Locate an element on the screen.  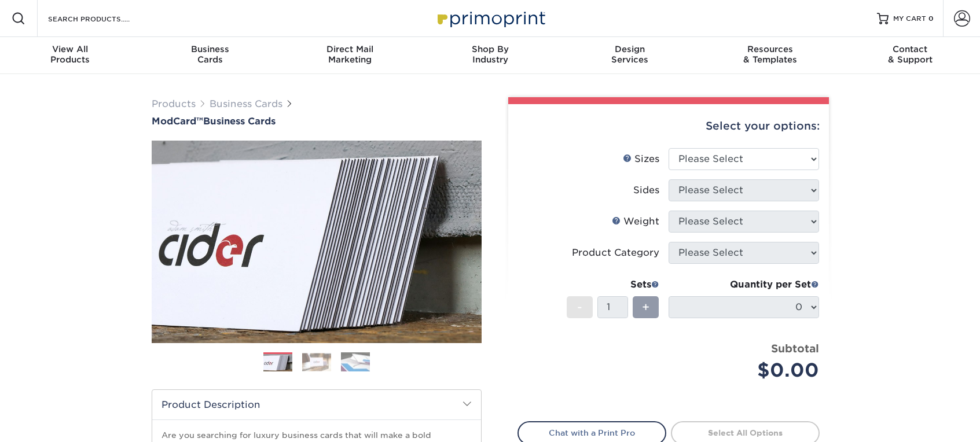
div: Marketing is located at coordinates (350, 54).